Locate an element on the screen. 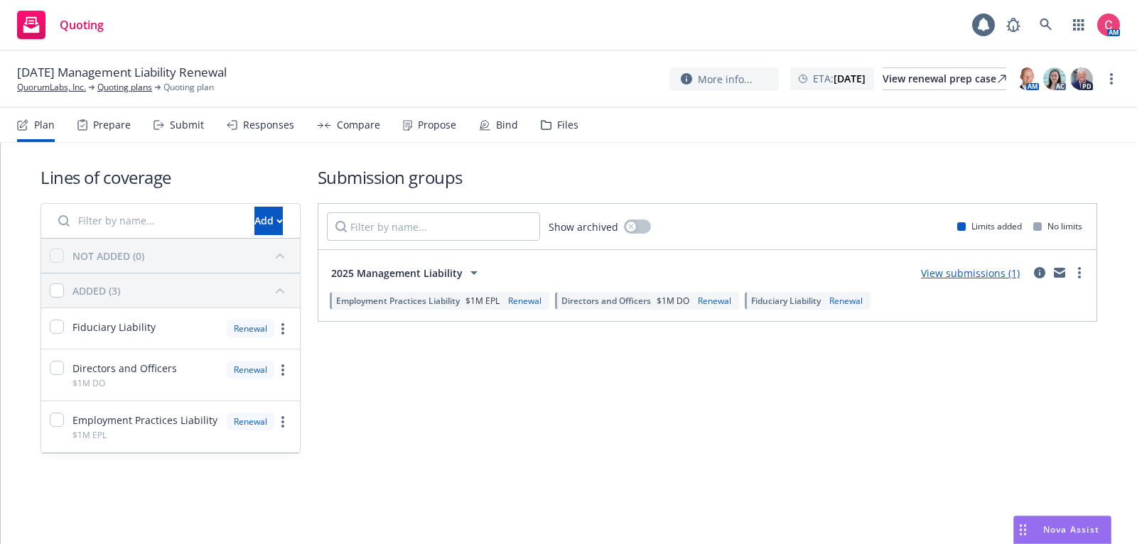  button: NOT ADDED (0) is located at coordinates (182, 256).